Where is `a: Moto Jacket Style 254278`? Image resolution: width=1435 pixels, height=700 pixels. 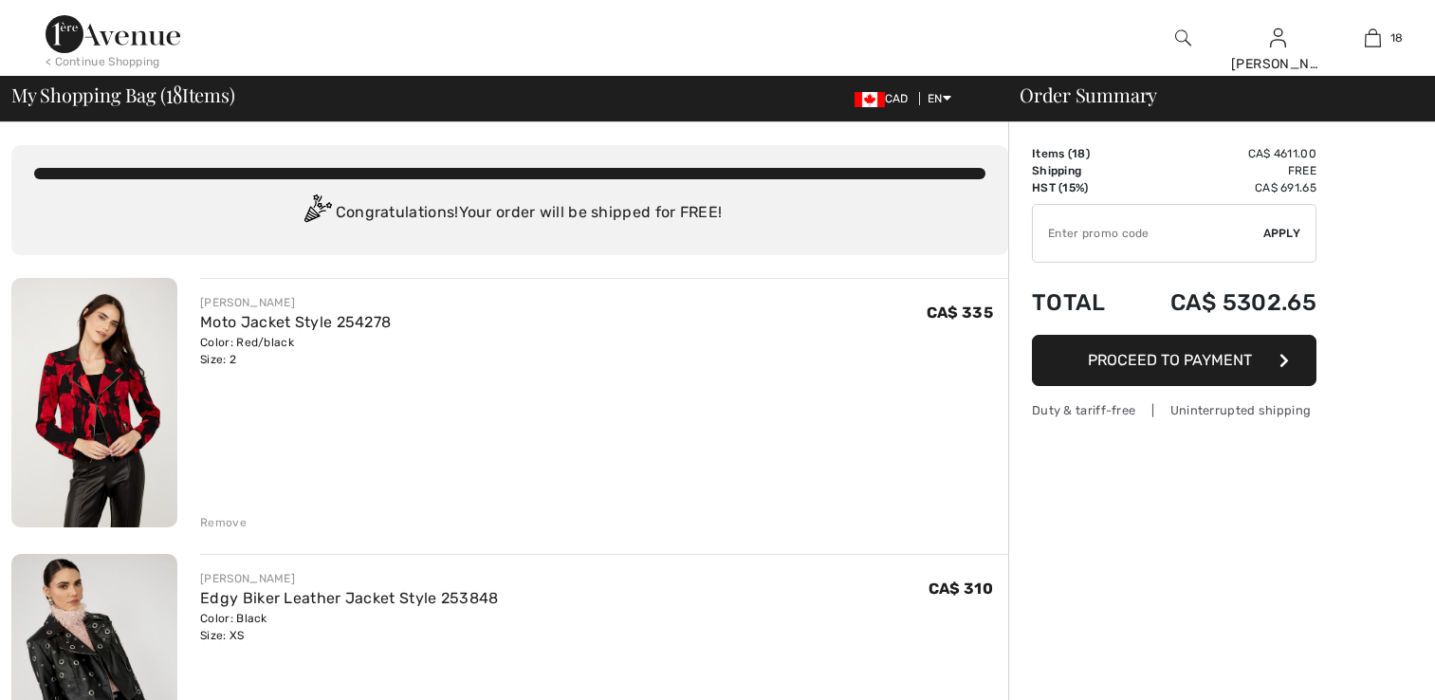
a: Moto Jacket Style 254278 is located at coordinates (295, 322).